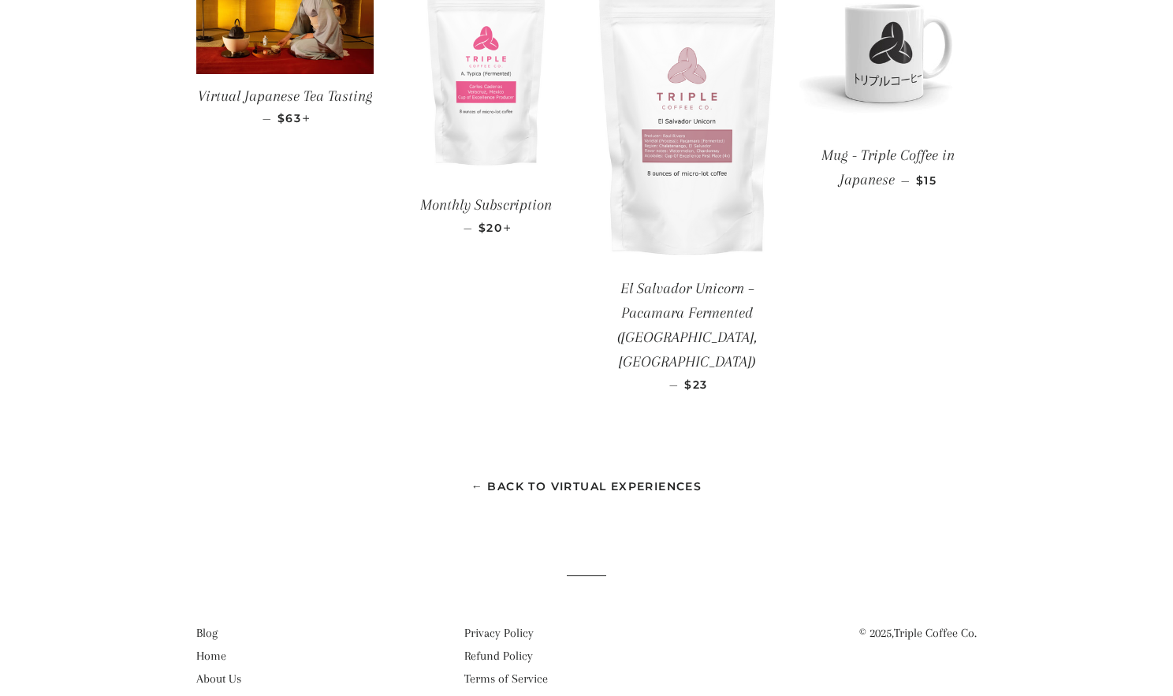 The width and height of the screenshot is (1173, 696). I want to click on a: Virtual Japanese Tea Tasting — $63, so click(285, 106).